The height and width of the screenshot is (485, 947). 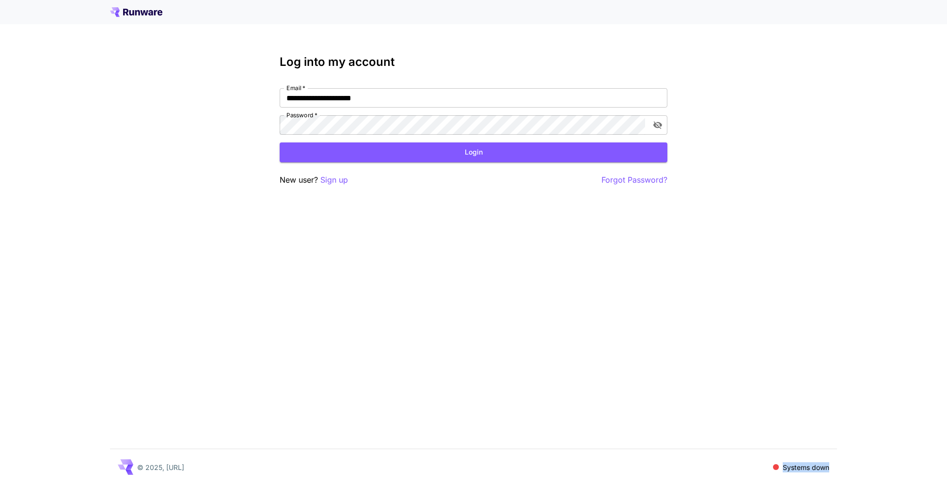 What do you see at coordinates (314, 180) in the screenshot?
I see `p: New user?` at bounding box center [314, 180].